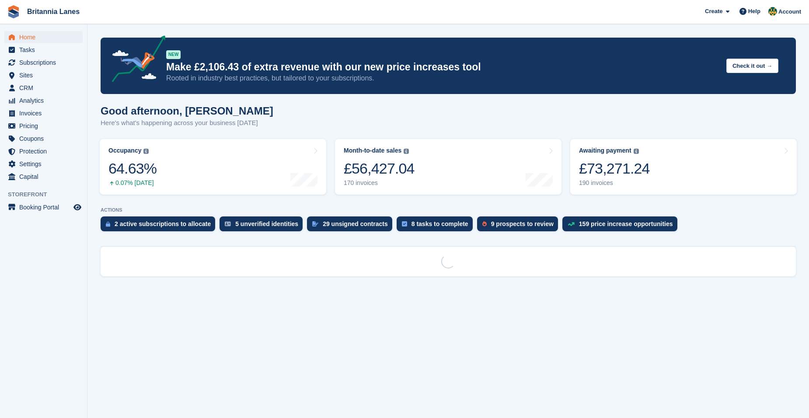 This screenshot has width=809, height=418. Describe the element at coordinates (437, 226) in the screenshot. I see `a: 8 tasks to complete` at that location.